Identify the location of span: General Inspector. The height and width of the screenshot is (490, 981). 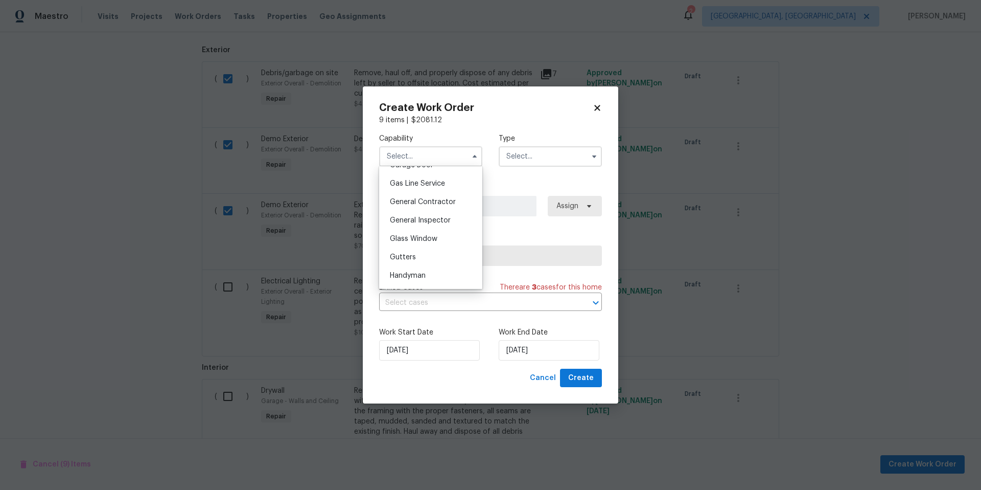
(420, 220).